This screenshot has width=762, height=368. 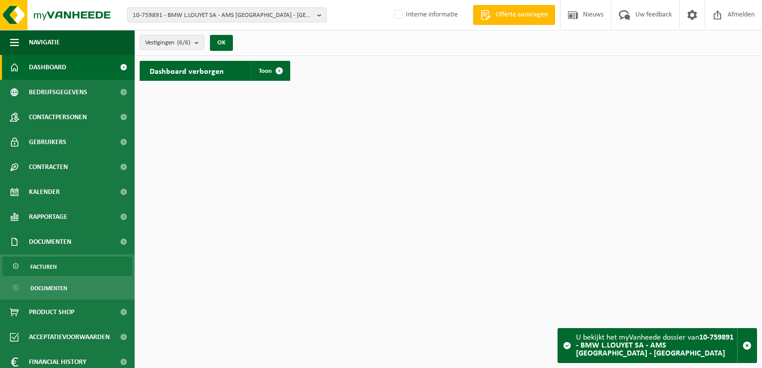 I want to click on a: Documenten, so click(x=67, y=288).